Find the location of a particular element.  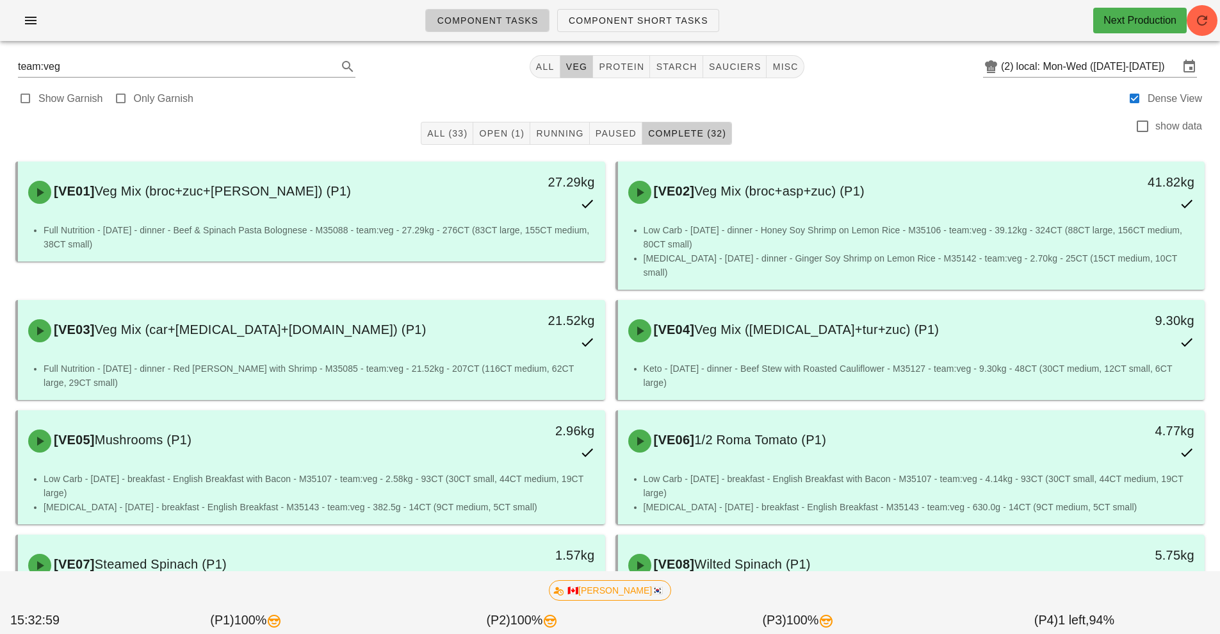

button: Paused is located at coordinates (616, 133).